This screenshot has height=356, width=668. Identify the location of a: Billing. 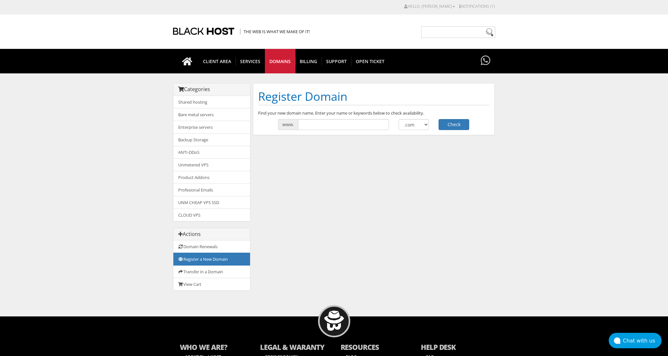
(308, 61).